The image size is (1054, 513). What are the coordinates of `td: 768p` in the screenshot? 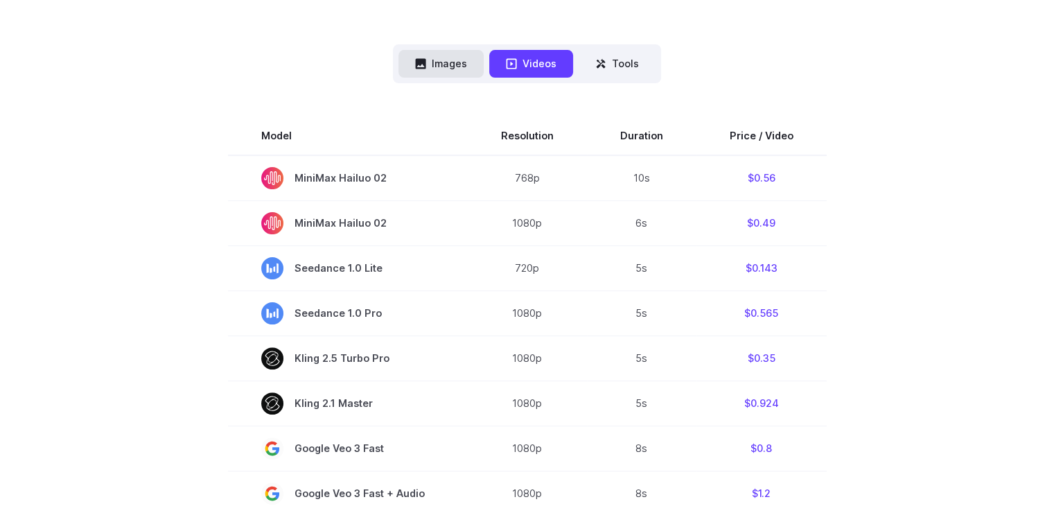 It's located at (527, 178).